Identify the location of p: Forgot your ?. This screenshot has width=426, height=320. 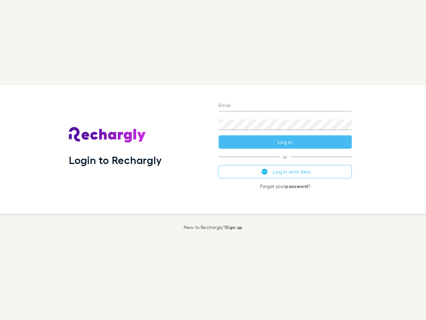
(285, 186).